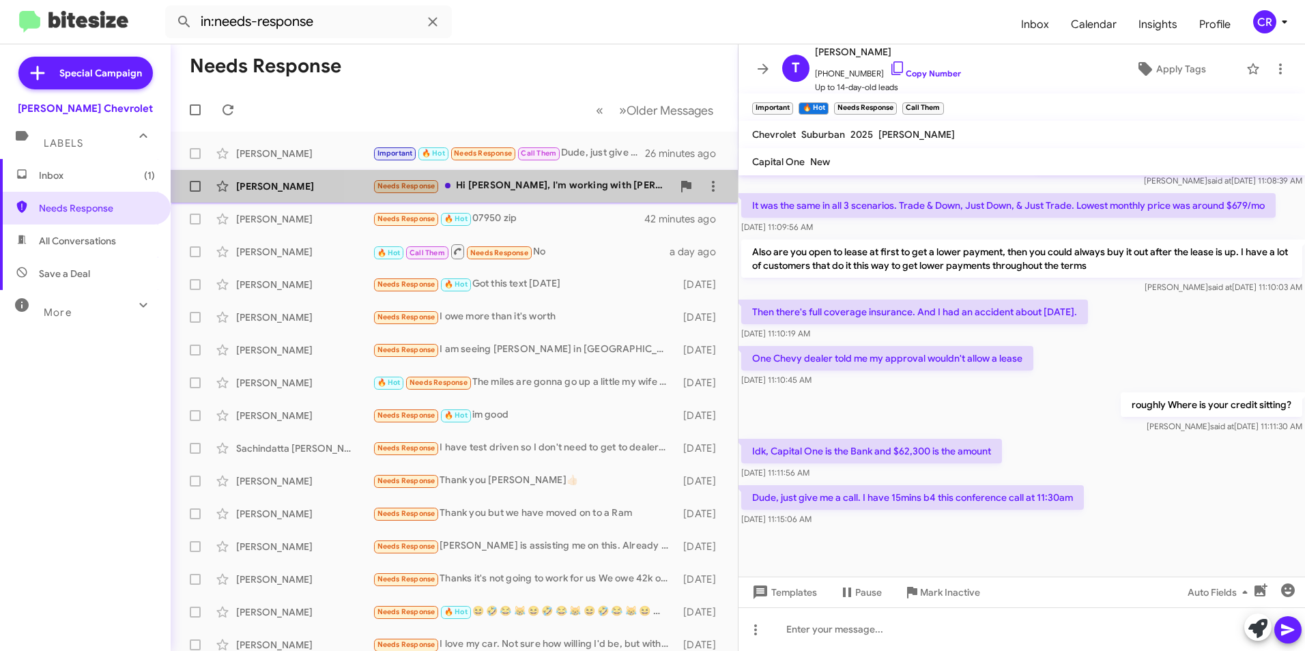 The width and height of the screenshot is (1305, 651). I want to click on span: Inbox, so click(97, 175).